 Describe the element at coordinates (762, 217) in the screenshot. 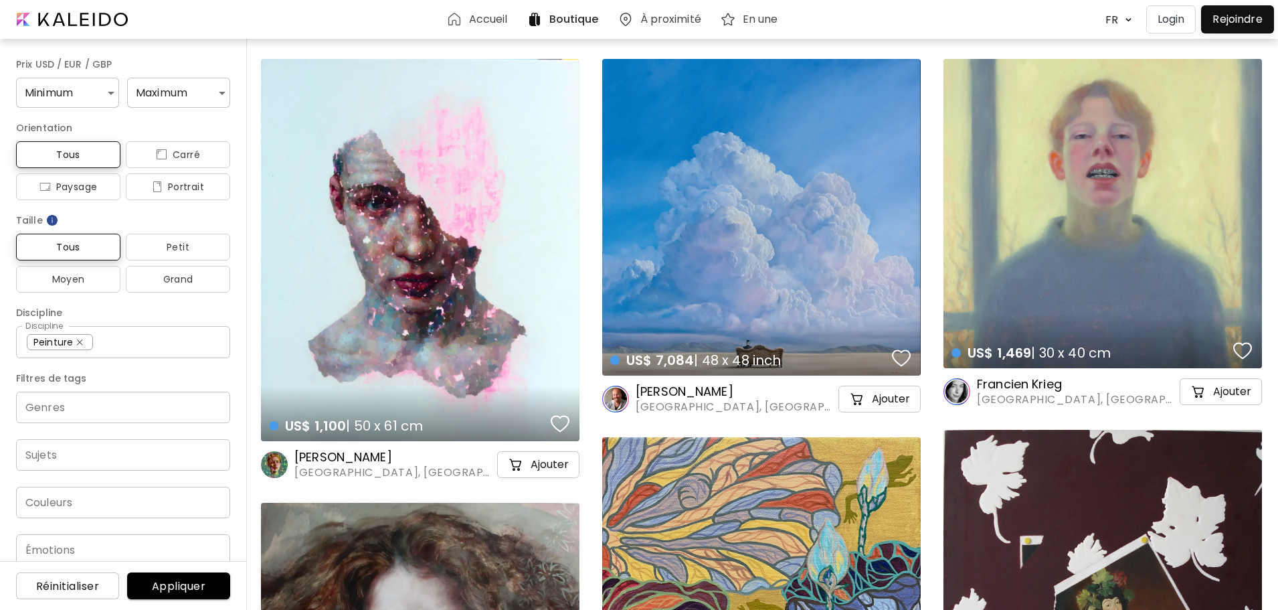

I see `a: US$ 7,084| 48 x 48 inchfavoriteshttps://cdn.kaleido.art/CDN/Artwork/175009/Primary/medium.webp?up...` at that location.